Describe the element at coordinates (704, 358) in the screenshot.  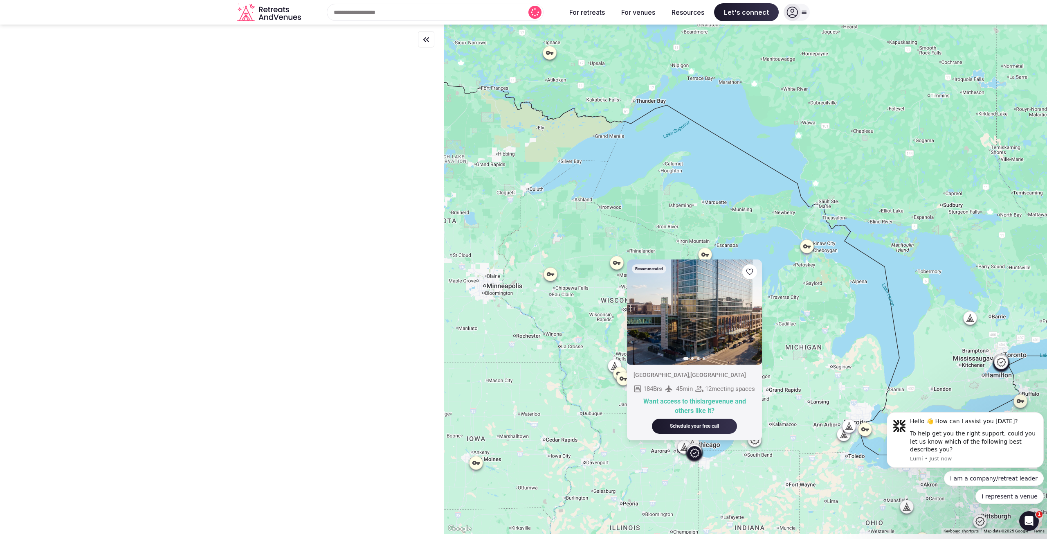
I see `button: Go to slide 4` at that location.